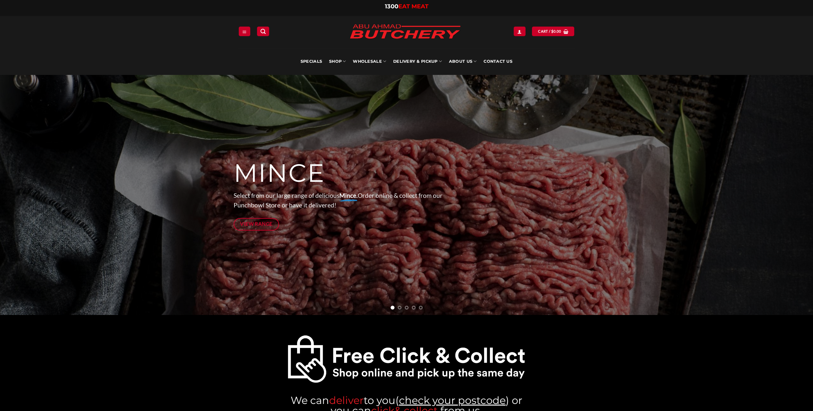 The width and height of the screenshot is (813, 411). What do you see at coordinates (556, 31) in the screenshot?
I see `bdi: 0.00` at bounding box center [556, 31].